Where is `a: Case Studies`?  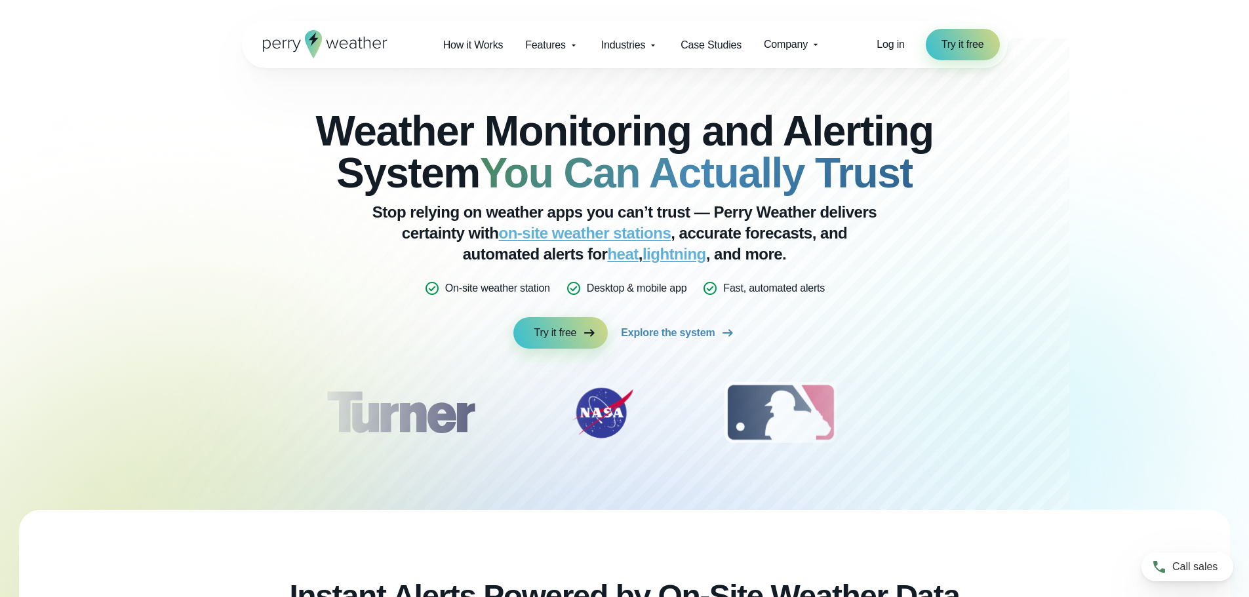 a: Case Studies is located at coordinates (711, 45).